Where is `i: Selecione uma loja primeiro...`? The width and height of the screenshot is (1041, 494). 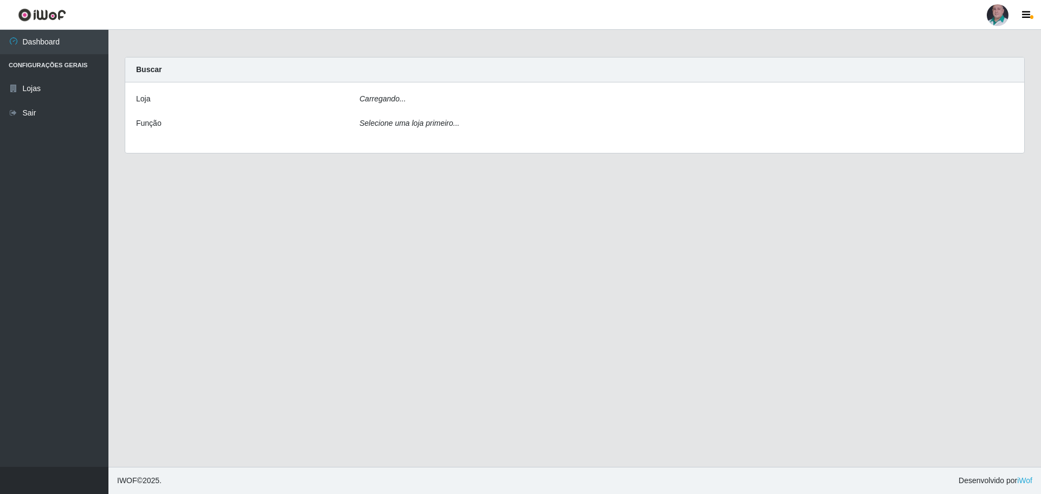 i: Selecione uma loja primeiro... is located at coordinates (409, 123).